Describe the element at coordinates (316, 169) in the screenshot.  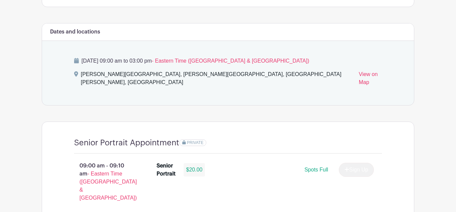
I see `span: Spots Full` at that location.